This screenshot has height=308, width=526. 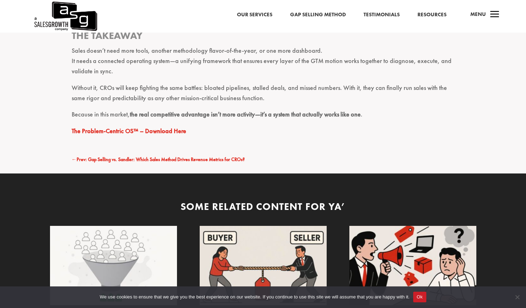 I want to click on a: Our Services, so click(x=255, y=15).